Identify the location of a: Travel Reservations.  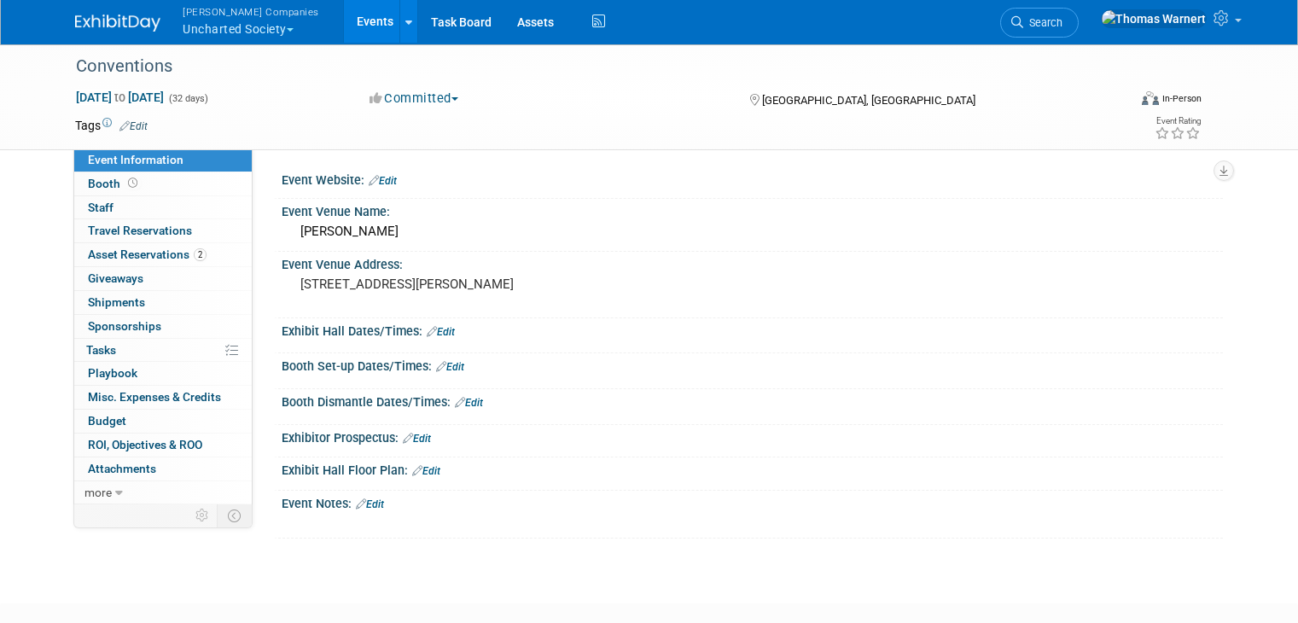
(163, 230).